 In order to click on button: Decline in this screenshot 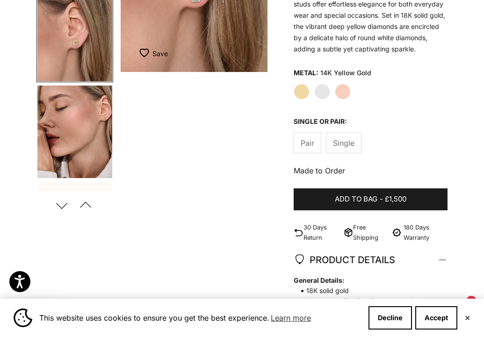, I will do `click(390, 318)`.